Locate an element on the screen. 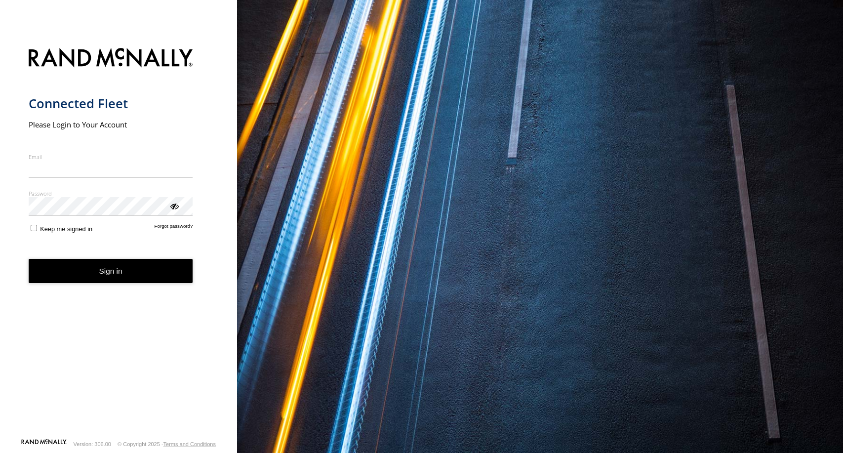  input: Keep me signed in is located at coordinates (34, 228).